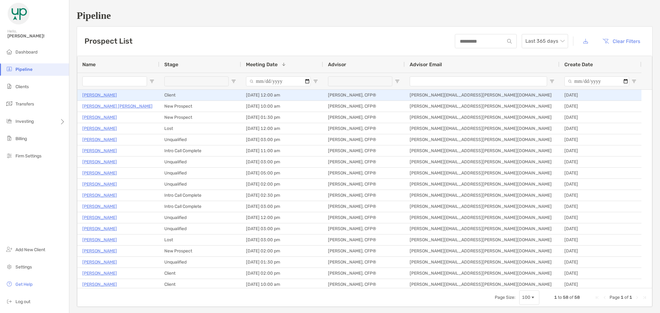 The width and height of the screenshot is (660, 313). I want to click on img: pipeline icon, so click(9, 69).